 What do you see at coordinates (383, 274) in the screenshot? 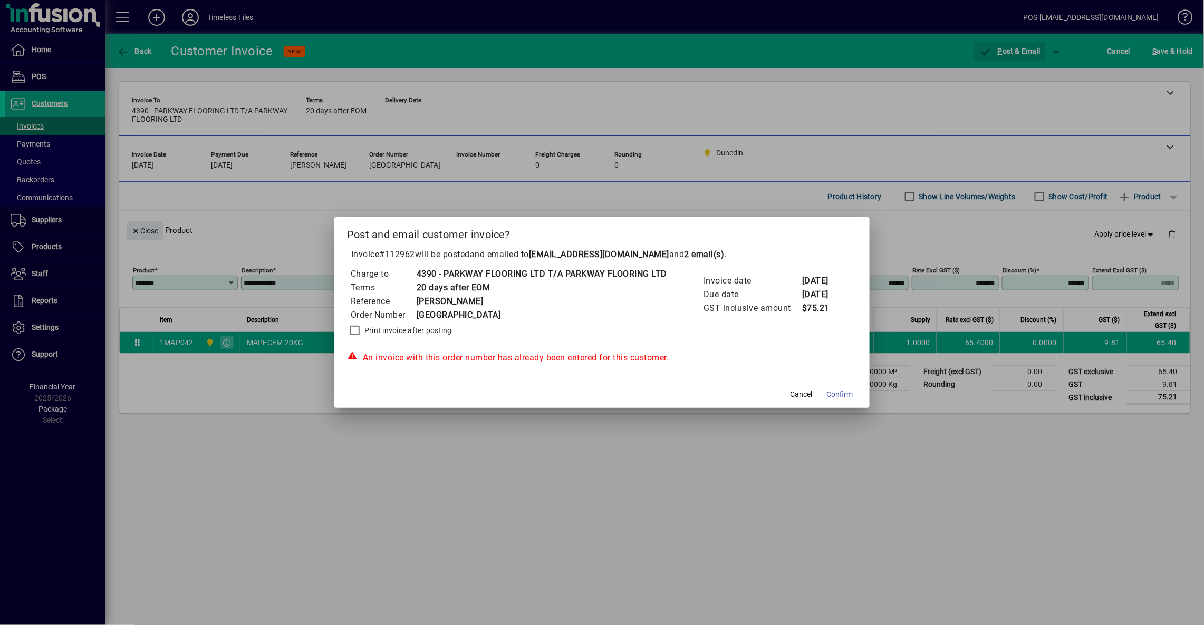
I see `td: Charge to` at bounding box center [383, 274].